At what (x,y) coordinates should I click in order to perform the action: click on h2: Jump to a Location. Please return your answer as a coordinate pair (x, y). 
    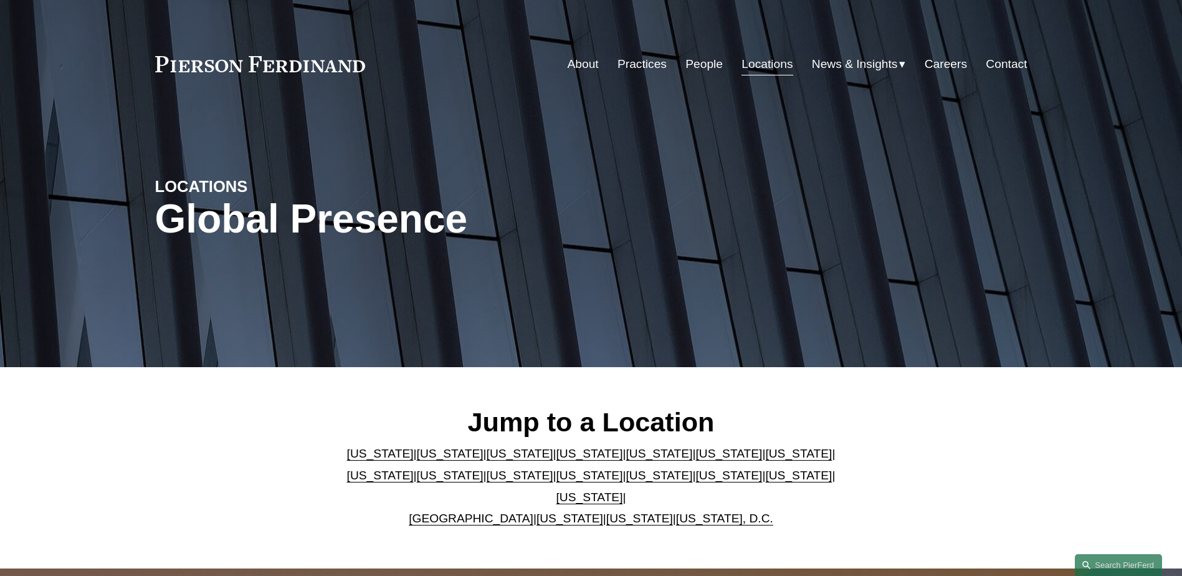
    Looking at the image, I should click on (591, 422).